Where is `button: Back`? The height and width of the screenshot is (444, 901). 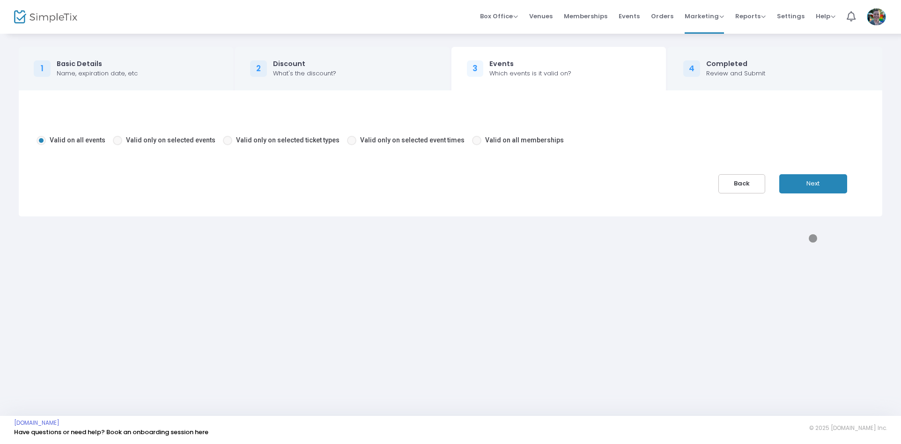 button: Back is located at coordinates (742, 184).